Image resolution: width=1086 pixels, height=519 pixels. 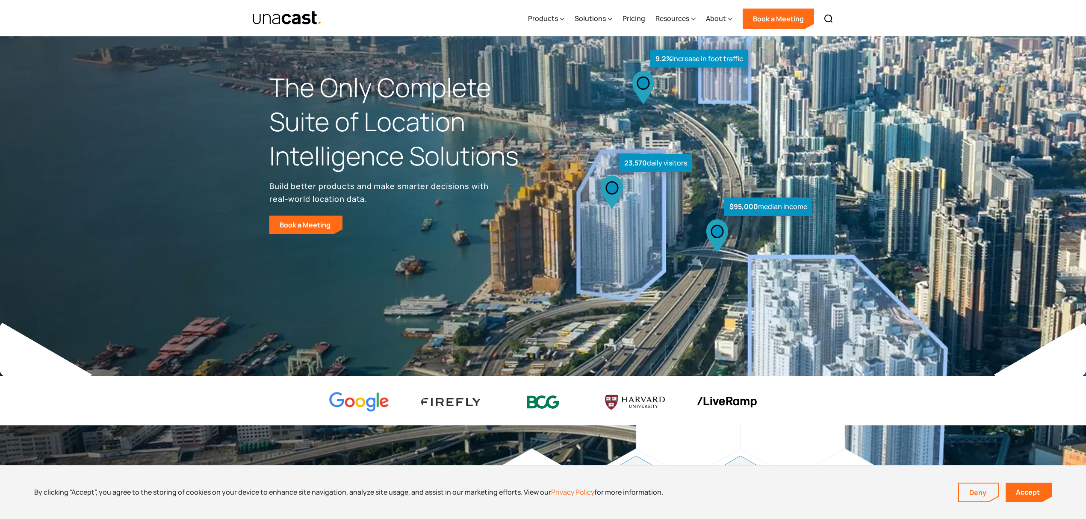 What do you see at coordinates (635, 163) in the screenshot?
I see `strong: 23,570` at bounding box center [635, 163].